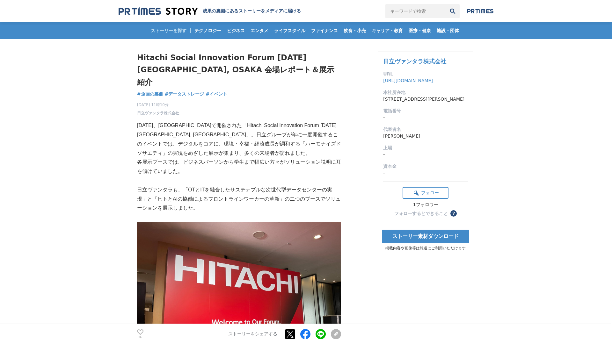  What do you see at coordinates (185, 94) in the screenshot?
I see `a: #データストレージ` at bounding box center [185, 94].